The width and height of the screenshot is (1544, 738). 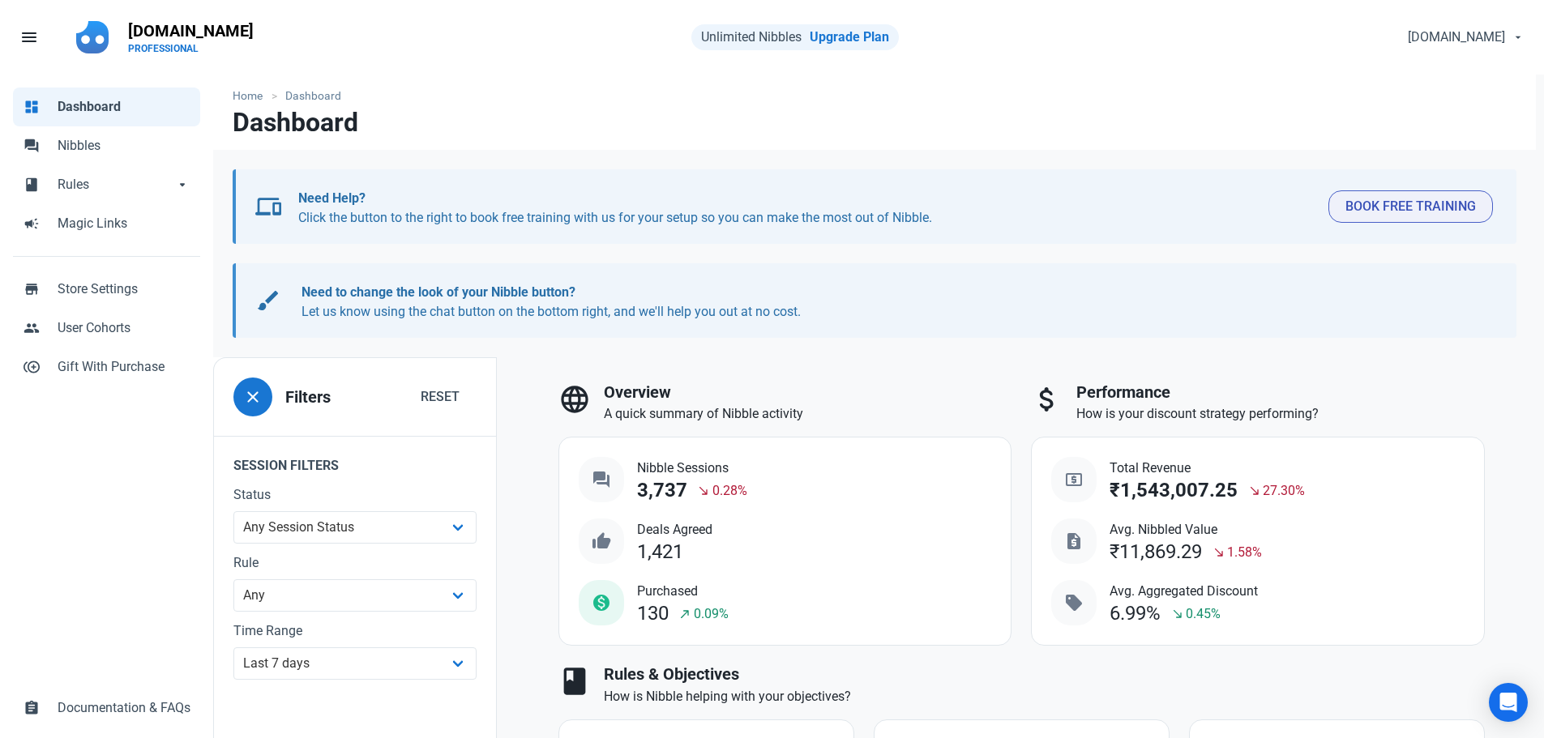 I want to click on div: 130, so click(x=653, y=614).